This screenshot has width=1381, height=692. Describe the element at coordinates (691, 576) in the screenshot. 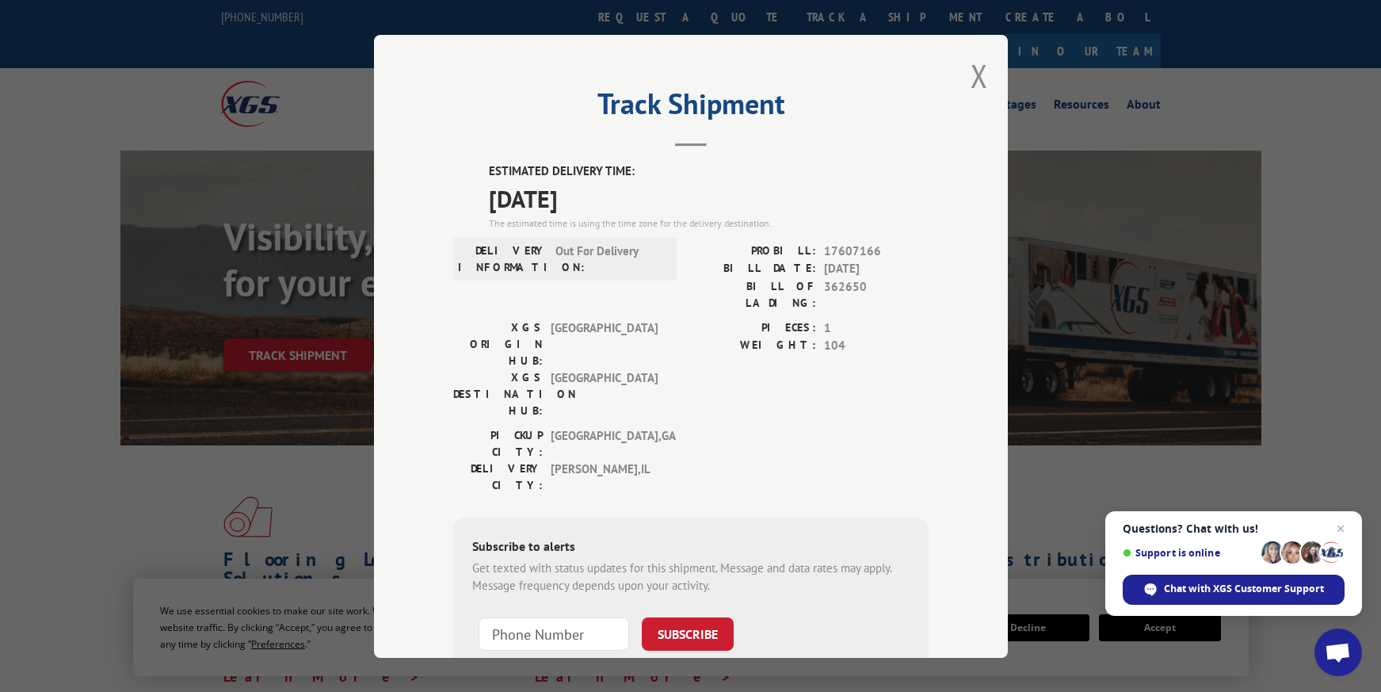

I see `div: Get texted with status updates for this shipment. Message and data rates may apply. Message frequ...` at that location.